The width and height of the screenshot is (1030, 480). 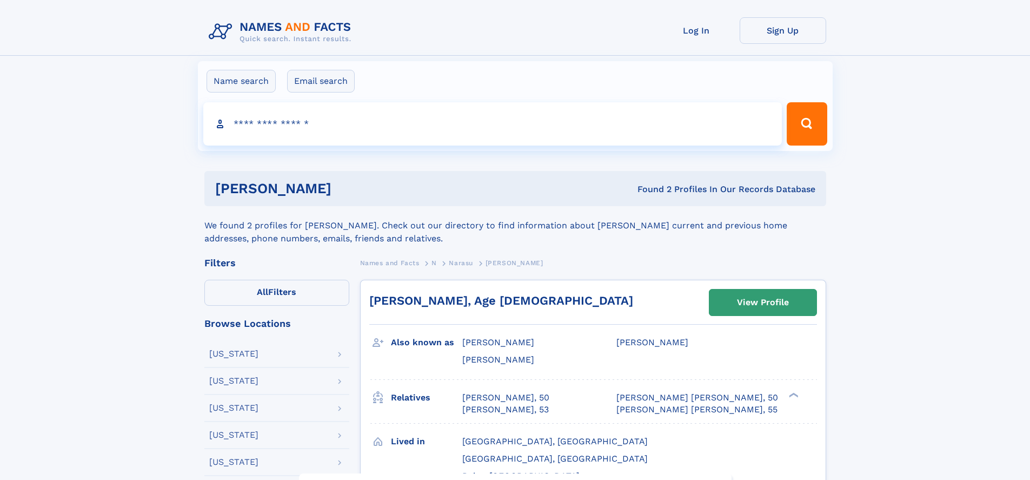 I want to click on span: N, so click(x=434, y=263).